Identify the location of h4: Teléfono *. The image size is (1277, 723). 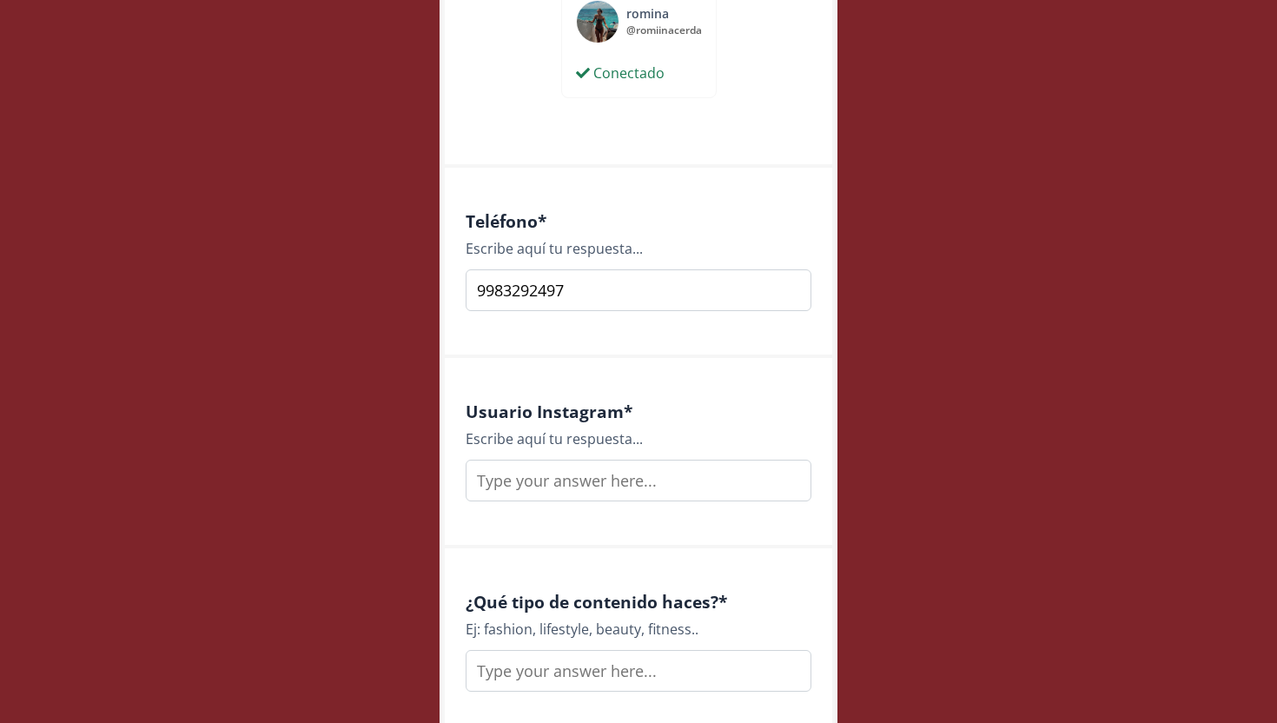
(639, 221).